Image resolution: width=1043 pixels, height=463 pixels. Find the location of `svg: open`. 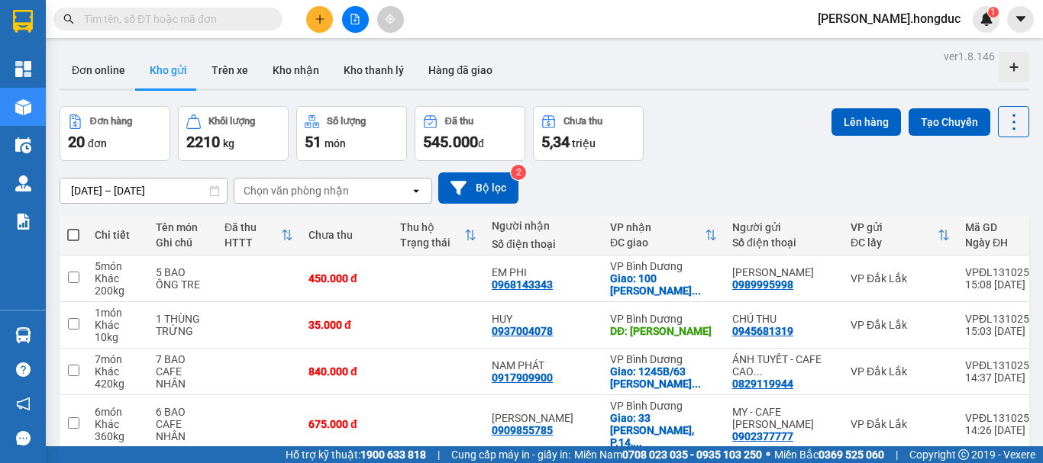

svg: open is located at coordinates (416, 191).